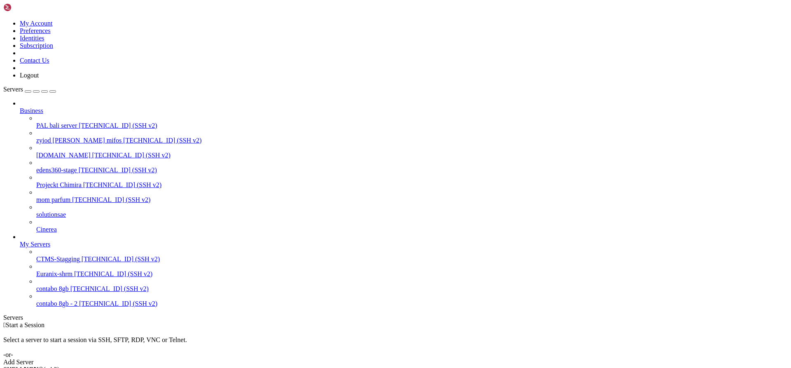 The width and height of the screenshot is (791, 368). I want to click on li: solutionsae, so click(412, 211).